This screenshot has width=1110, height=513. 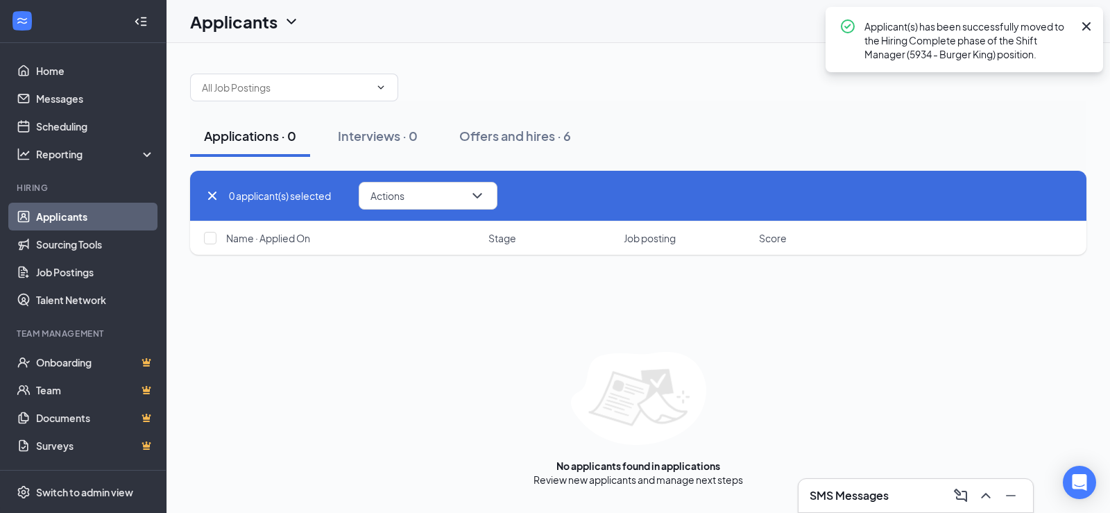 What do you see at coordinates (84, 333) in the screenshot?
I see `div: Team Management` at bounding box center [84, 333].